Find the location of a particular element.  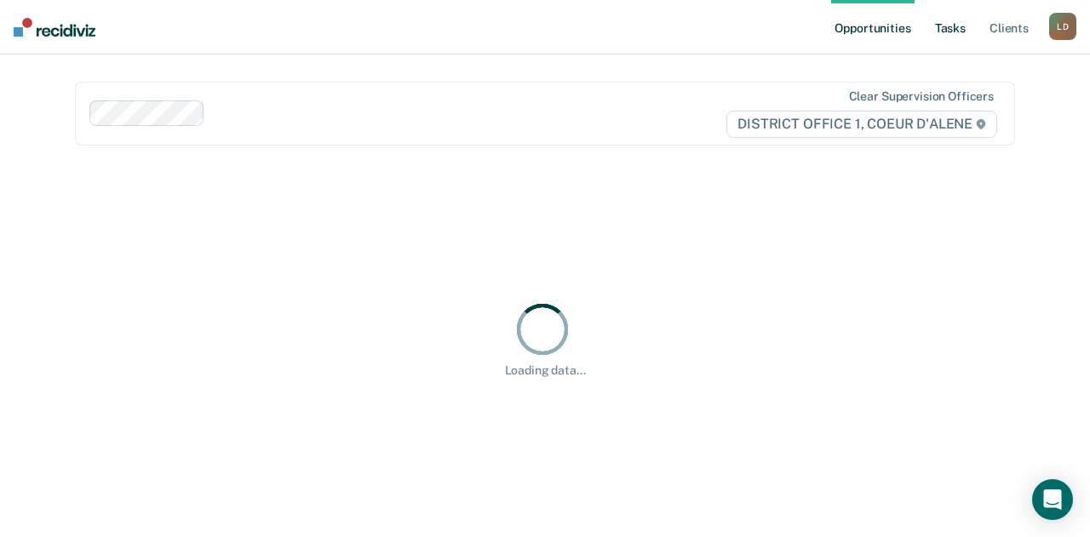

div: Clear supervision officers is located at coordinates (921, 96).